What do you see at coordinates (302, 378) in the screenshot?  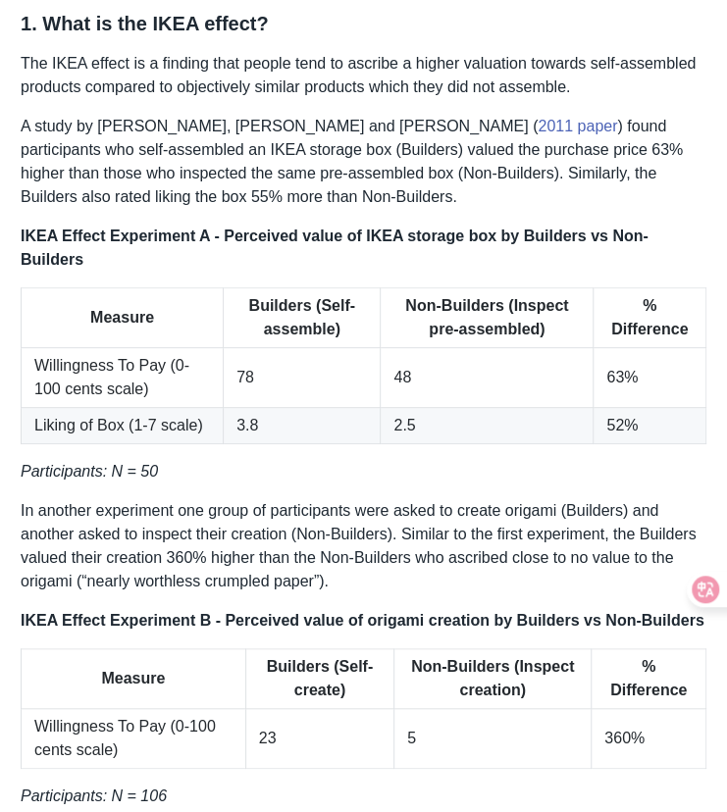 I see `td: 78` at bounding box center [302, 378].